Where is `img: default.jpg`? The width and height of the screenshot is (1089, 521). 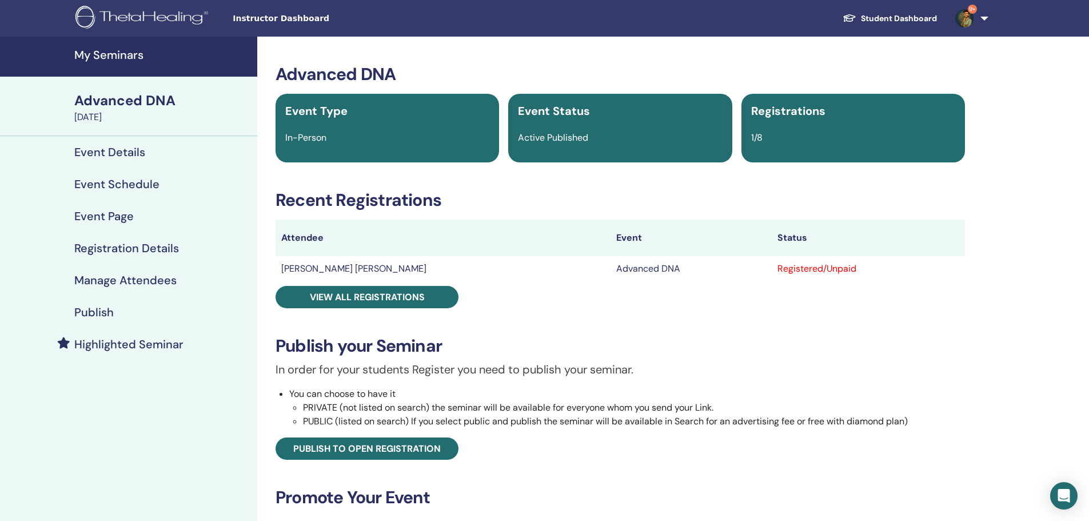
img: default.jpg is located at coordinates (964, 18).